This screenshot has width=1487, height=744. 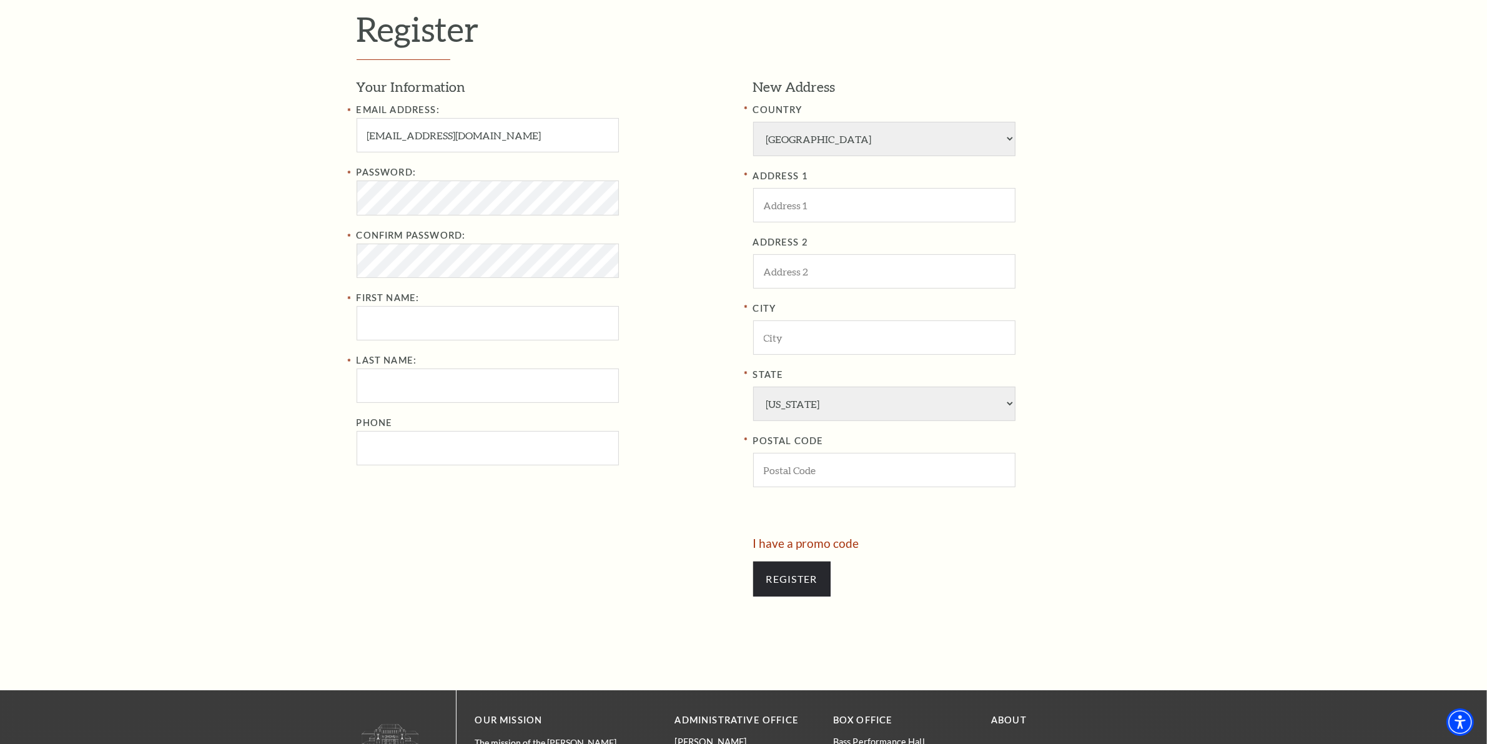 What do you see at coordinates (488, 135) in the screenshot?
I see `input: Email Address:` at bounding box center [488, 135].